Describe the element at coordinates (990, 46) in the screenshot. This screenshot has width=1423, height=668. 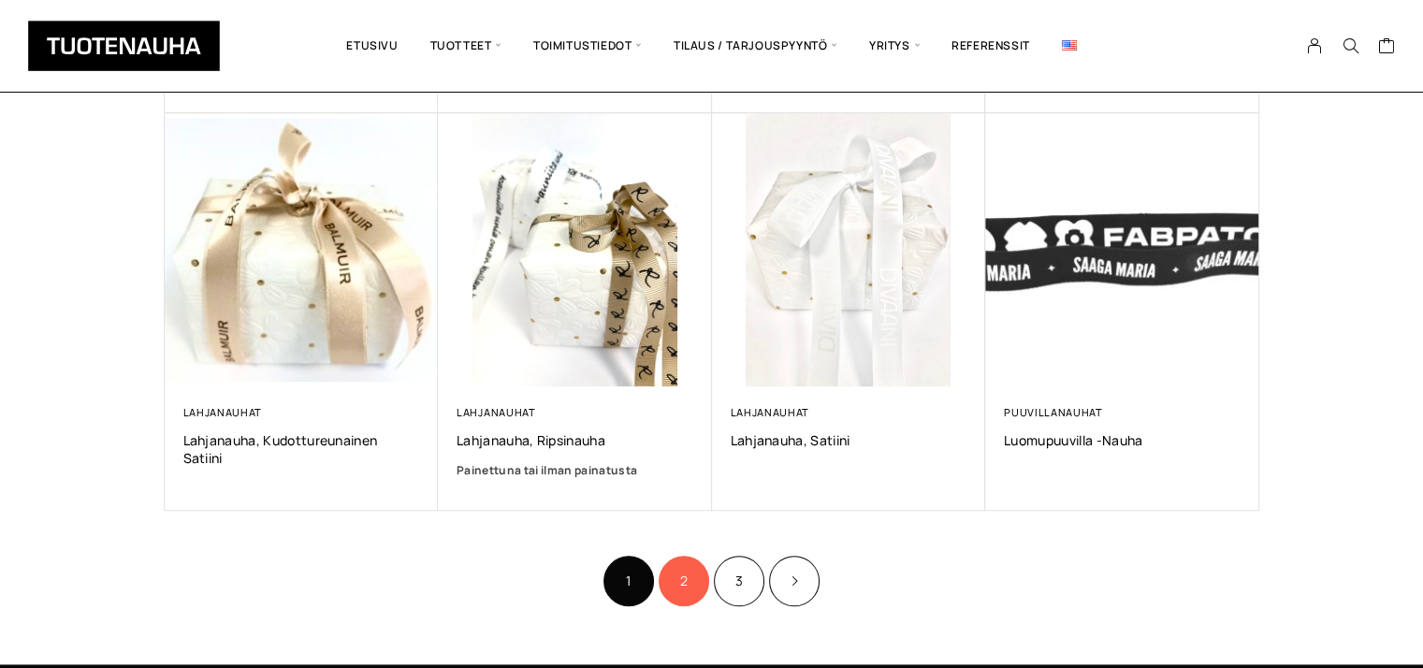
I see `a: Referenssit` at that location.